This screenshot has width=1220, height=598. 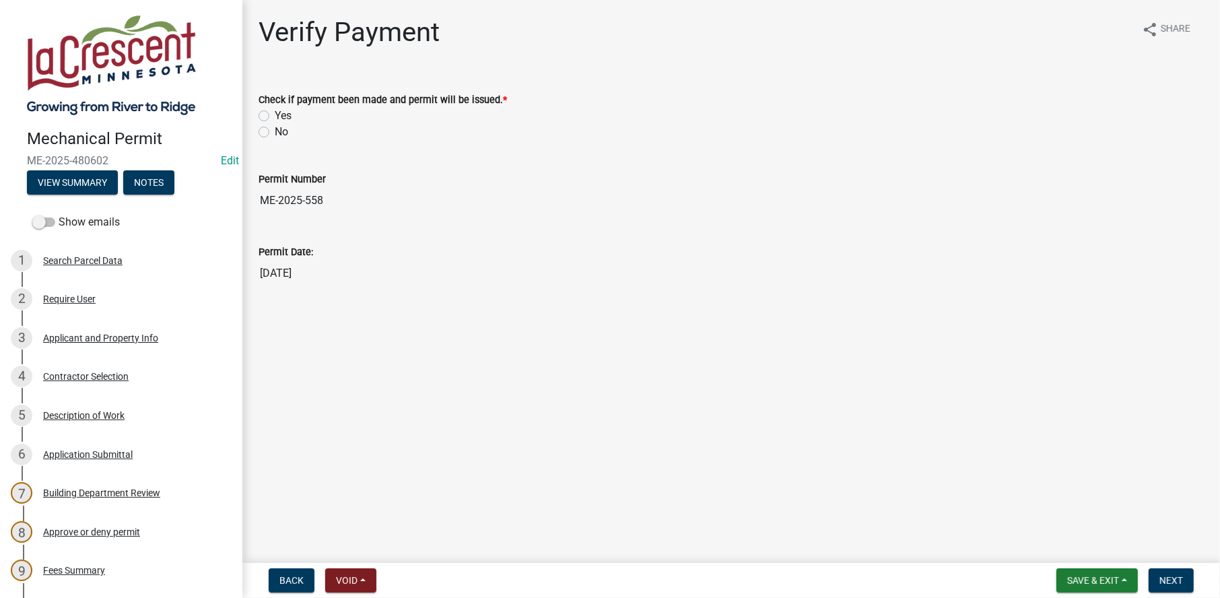 What do you see at coordinates (283, 116) in the screenshot?
I see `label: Yes` at bounding box center [283, 116].